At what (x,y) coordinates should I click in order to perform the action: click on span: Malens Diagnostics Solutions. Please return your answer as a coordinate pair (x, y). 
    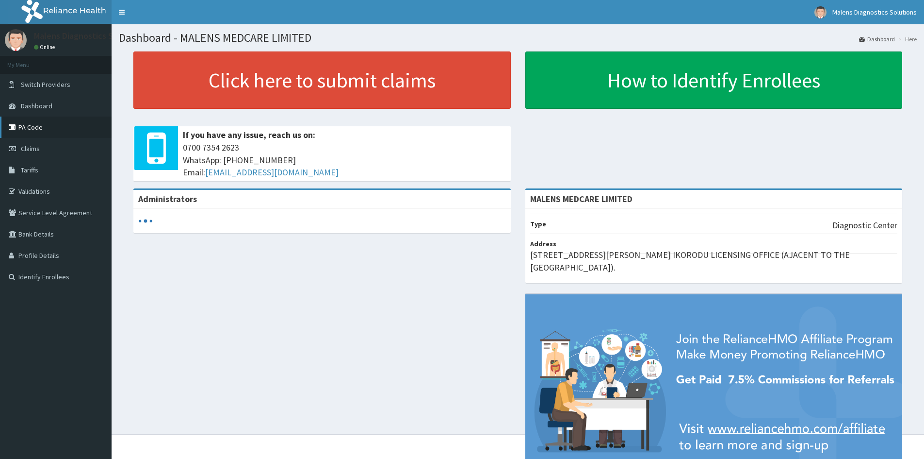
    Looking at the image, I should click on (875, 12).